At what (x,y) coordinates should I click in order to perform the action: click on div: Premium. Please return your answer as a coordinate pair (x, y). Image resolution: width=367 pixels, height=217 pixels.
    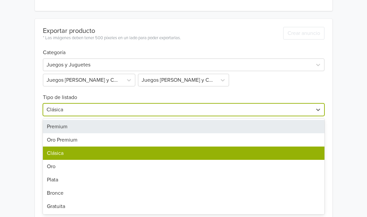
    Looking at the image, I should click on (183, 126).